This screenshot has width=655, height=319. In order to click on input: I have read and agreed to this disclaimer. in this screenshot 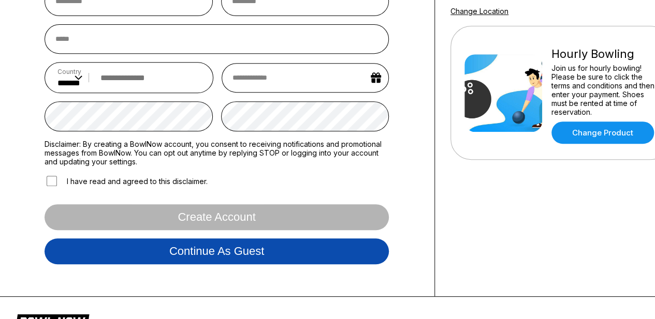, I will do `click(52, 181)`.